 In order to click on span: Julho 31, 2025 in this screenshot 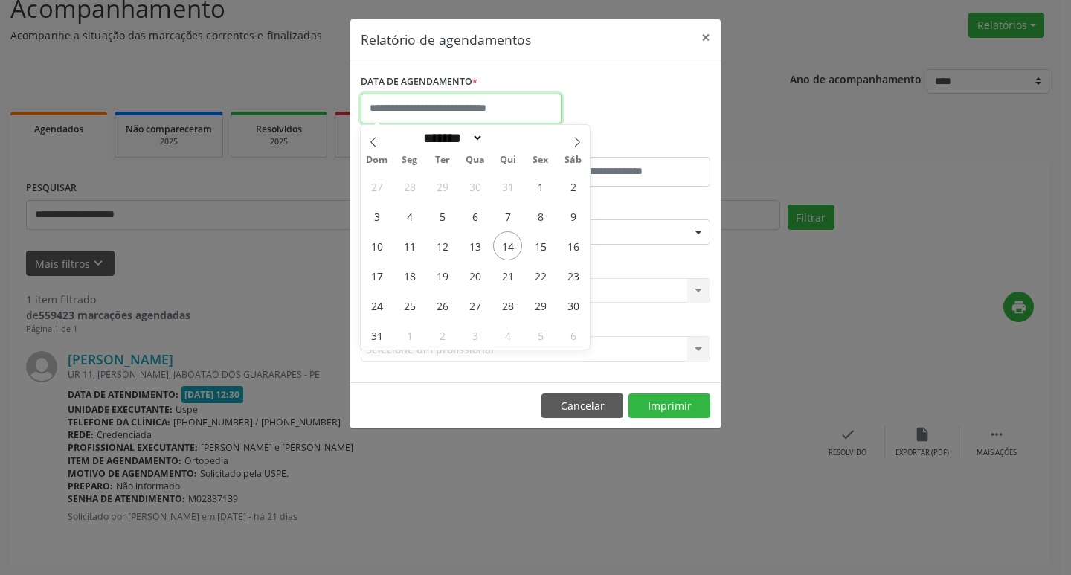, I will do `click(507, 186)`.